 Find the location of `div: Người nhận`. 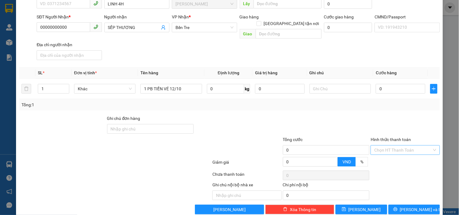

div: Người nhận is located at coordinates (137, 17).